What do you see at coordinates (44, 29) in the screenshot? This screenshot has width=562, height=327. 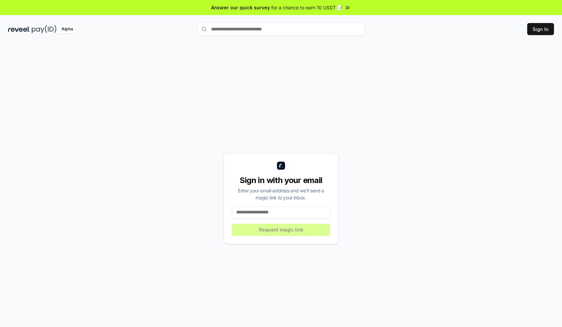 I see `img: pay_id` at bounding box center [44, 29].